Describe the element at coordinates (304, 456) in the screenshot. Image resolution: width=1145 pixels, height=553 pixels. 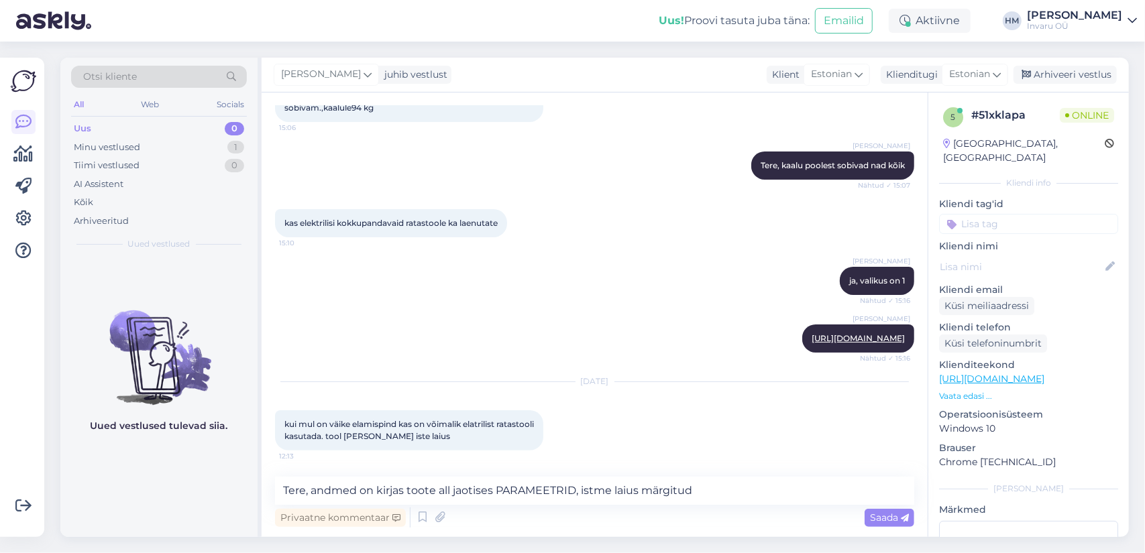
I see `span: 12:13` at that location.